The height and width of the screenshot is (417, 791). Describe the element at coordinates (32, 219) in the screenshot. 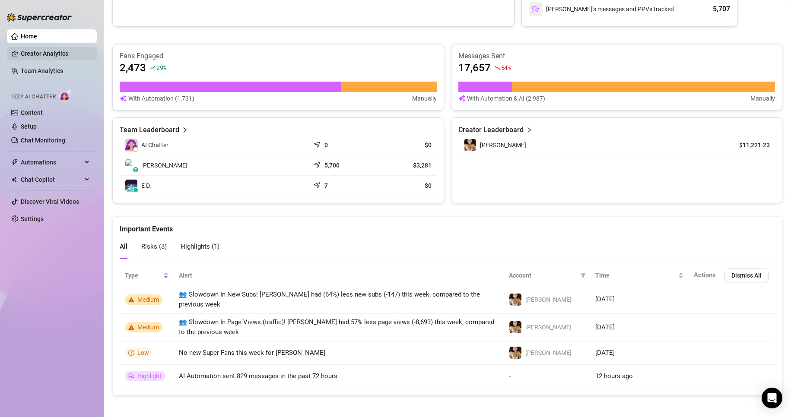

I see `a: Settings` at that location.